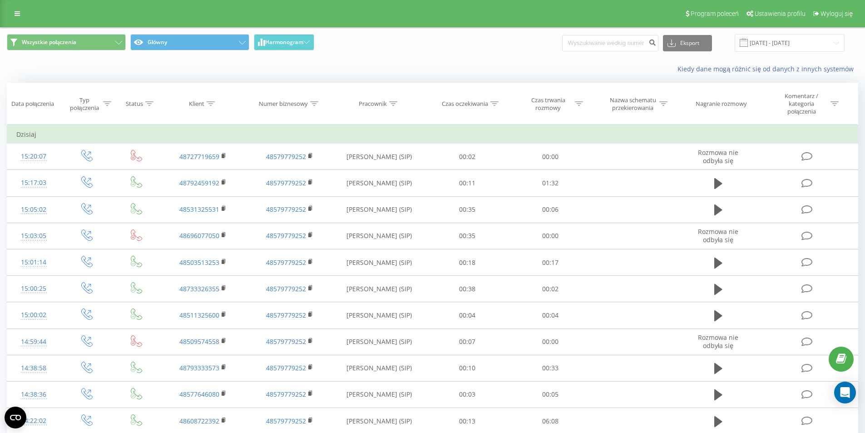 The height and width of the screenshot is (433, 865). I want to click on div: 15:03:05, so click(34, 236).